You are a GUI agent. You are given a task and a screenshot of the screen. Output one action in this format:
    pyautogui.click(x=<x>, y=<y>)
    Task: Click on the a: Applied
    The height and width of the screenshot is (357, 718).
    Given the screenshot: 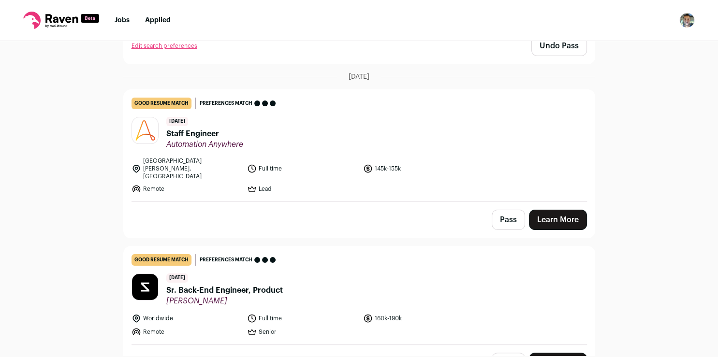 What is the action you would take?
    pyautogui.click(x=158, y=20)
    